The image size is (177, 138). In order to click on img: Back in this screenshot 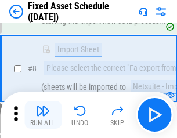, I will do `click(16, 12)`.